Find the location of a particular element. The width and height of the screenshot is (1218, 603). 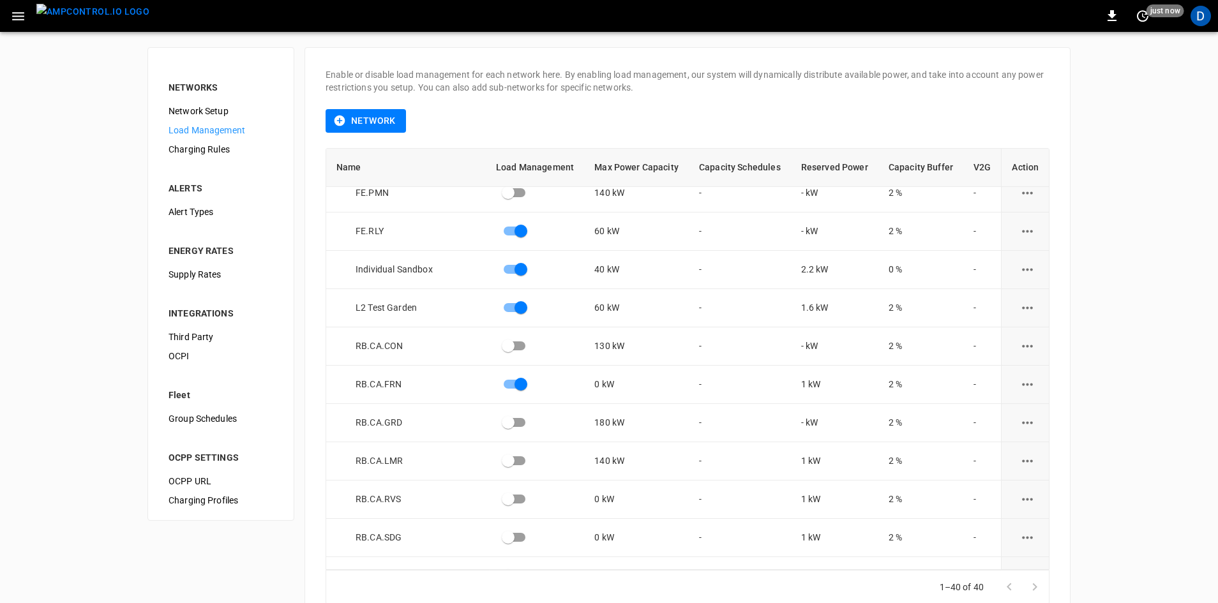

th: Action is located at coordinates (1025, 168).